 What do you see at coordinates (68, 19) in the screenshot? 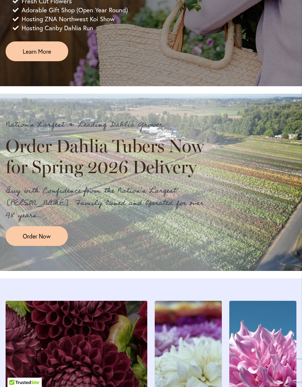
I see `span: Hosting ZNA Northwest Koi Show` at bounding box center [68, 19].